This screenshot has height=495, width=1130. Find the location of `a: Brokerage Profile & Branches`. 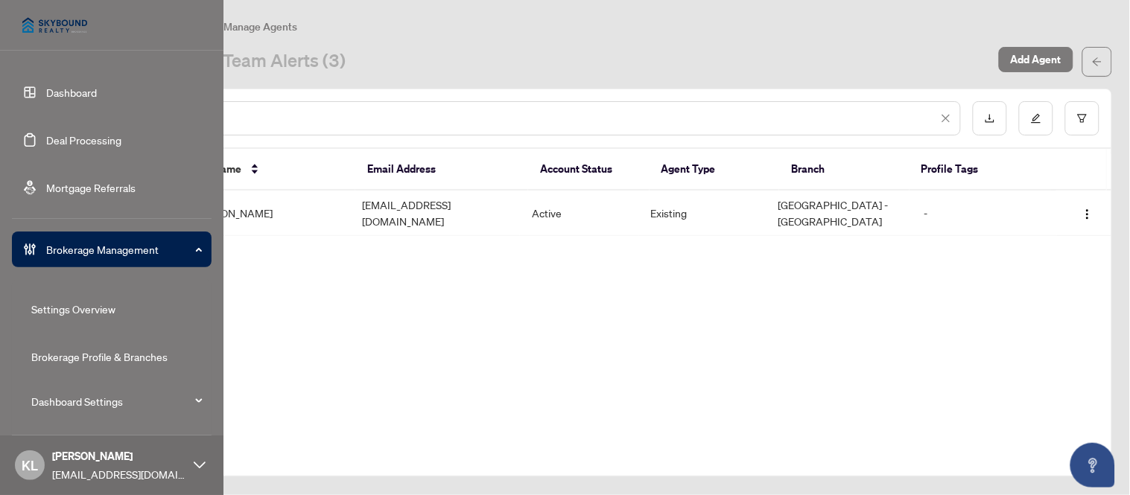

a: Brokerage Profile & Branches is located at coordinates (99, 357).